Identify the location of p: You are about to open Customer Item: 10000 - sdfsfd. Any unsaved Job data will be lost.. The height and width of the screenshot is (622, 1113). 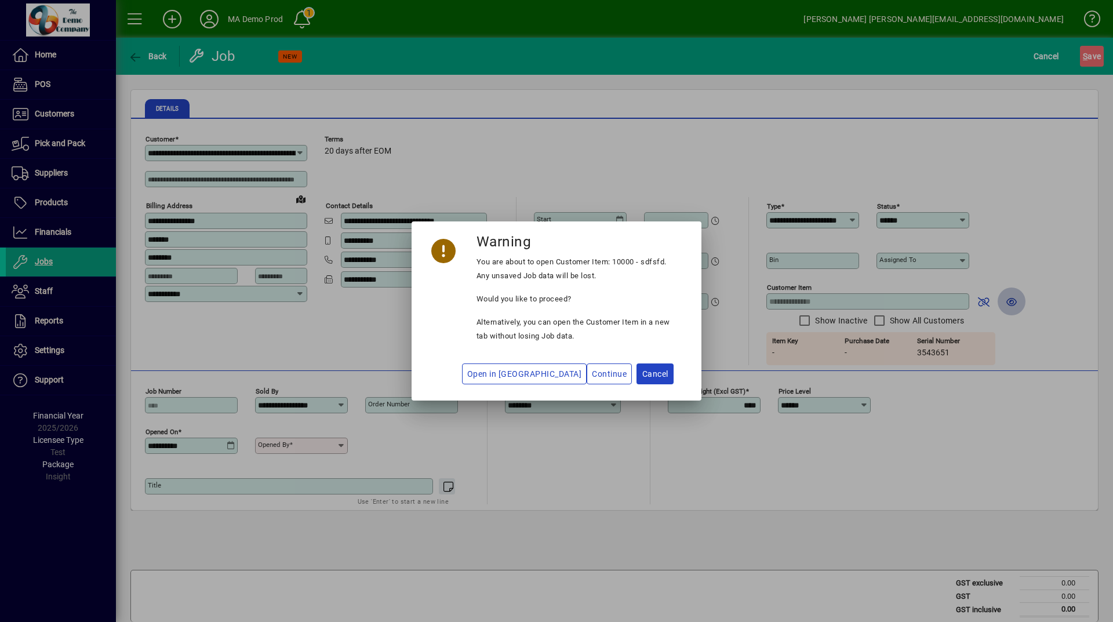
(578, 269).